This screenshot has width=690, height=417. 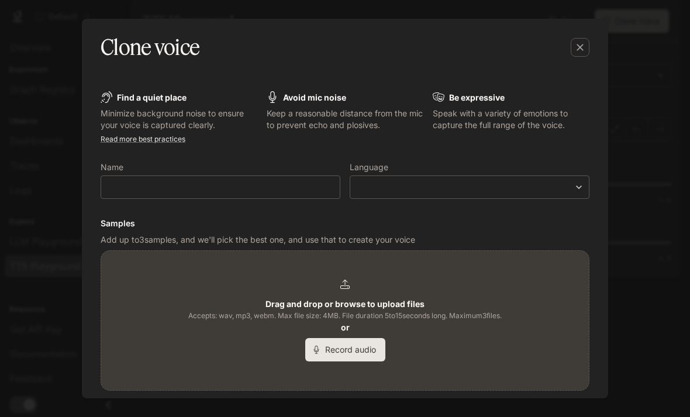 What do you see at coordinates (345, 316) in the screenshot?
I see `span: Accepts: wav, mp3, webm. Max file size: 4MB. File duration 5 to 15 seconds long. Maximum 3 files.` at bounding box center [345, 316].